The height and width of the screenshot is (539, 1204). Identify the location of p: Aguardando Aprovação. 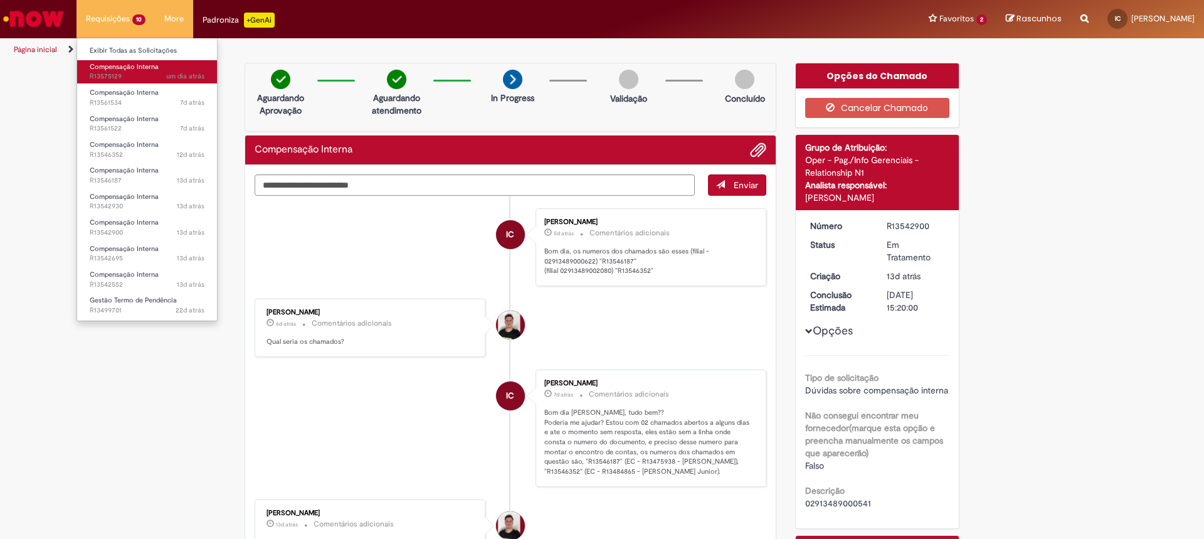
(280, 104).